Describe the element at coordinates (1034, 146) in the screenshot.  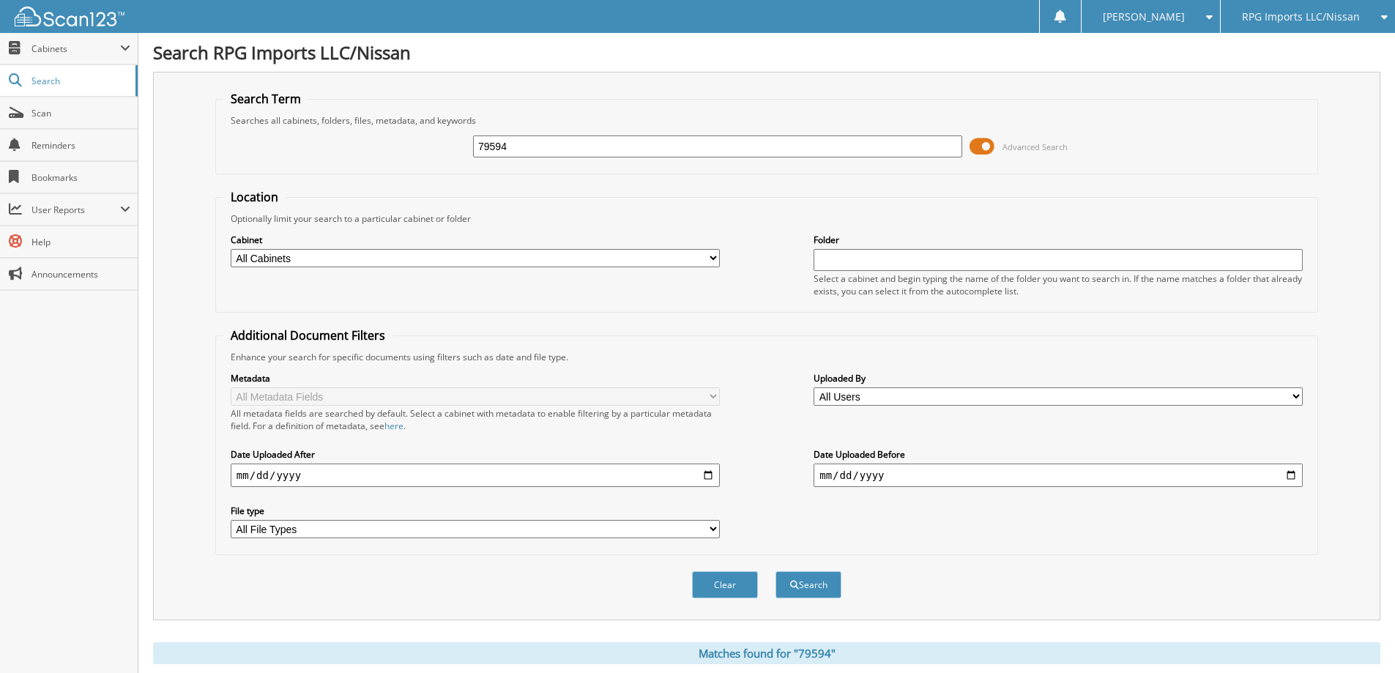
I see `span: Advanced Search` at that location.